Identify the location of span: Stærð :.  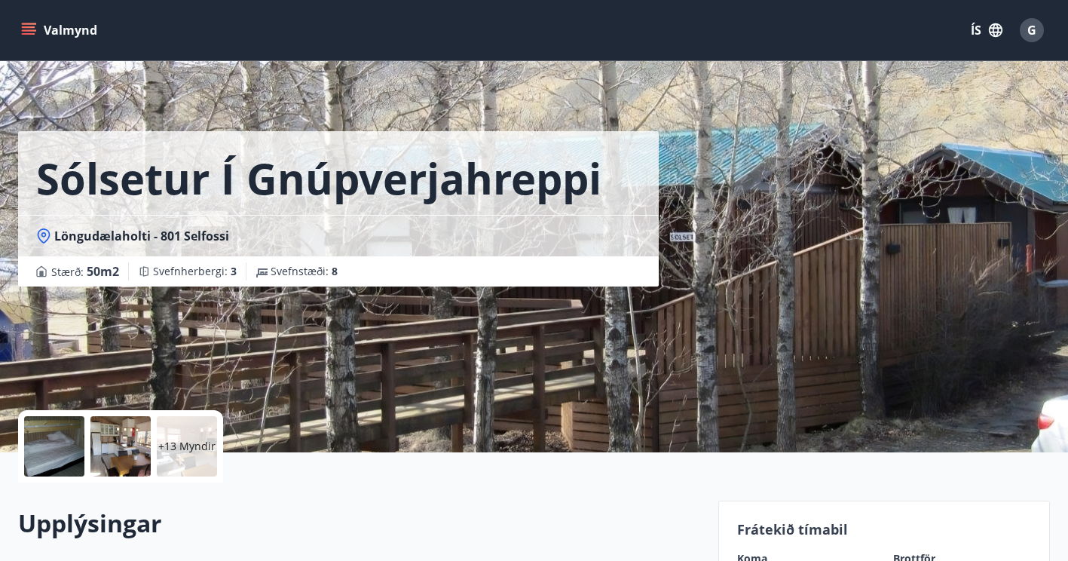
(85, 271).